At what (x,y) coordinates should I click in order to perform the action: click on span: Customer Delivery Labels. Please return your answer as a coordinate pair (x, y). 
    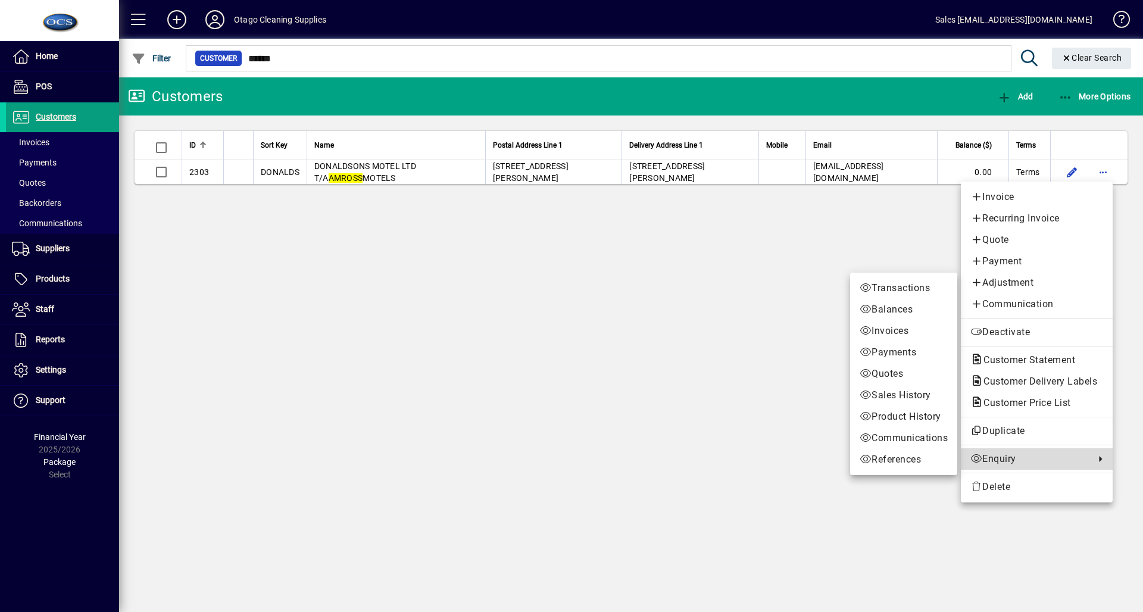
    Looking at the image, I should click on (1036, 381).